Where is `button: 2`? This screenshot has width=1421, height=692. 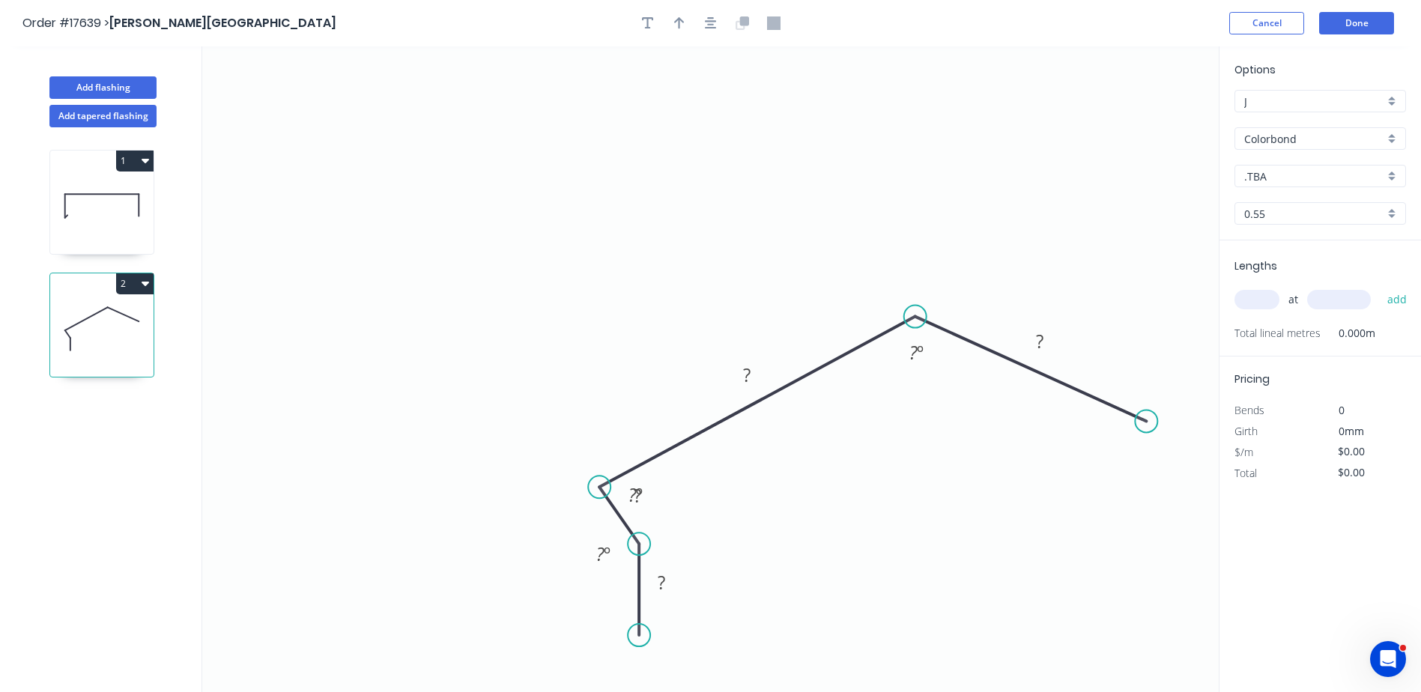
button: 2 is located at coordinates (135, 284).